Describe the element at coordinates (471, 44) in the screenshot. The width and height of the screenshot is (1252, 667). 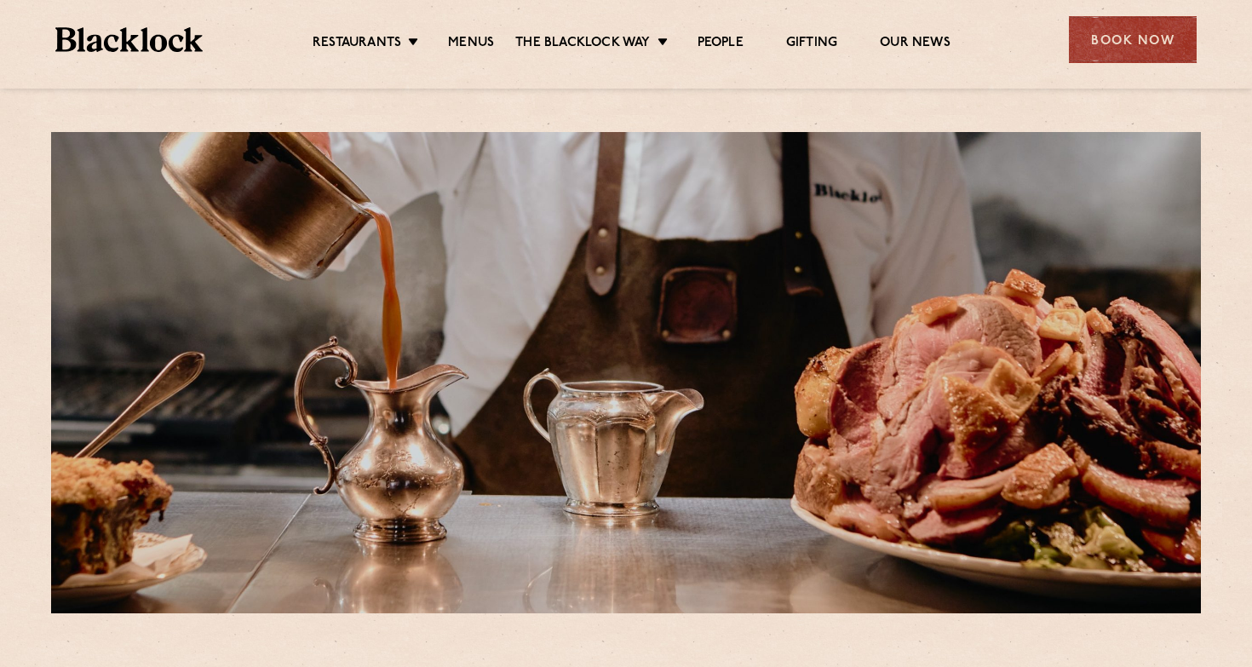
I see `a: Menus` at that location.